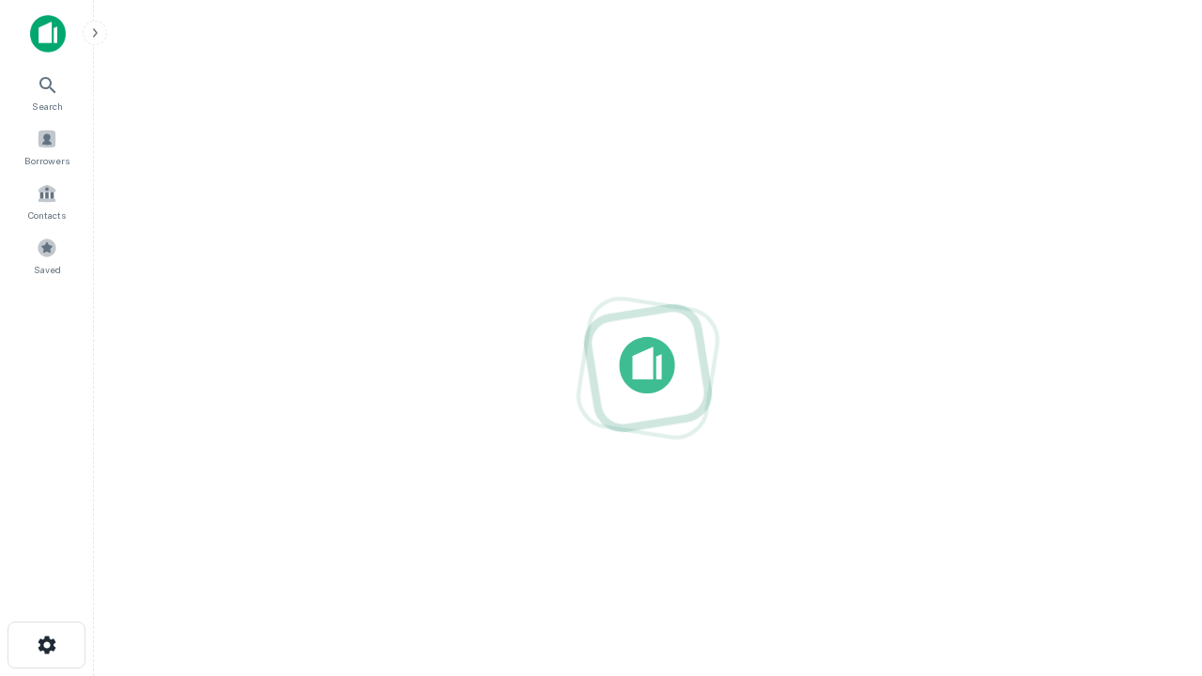  Describe the element at coordinates (47, 92) in the screenshot. I see `div: Search` at that location.